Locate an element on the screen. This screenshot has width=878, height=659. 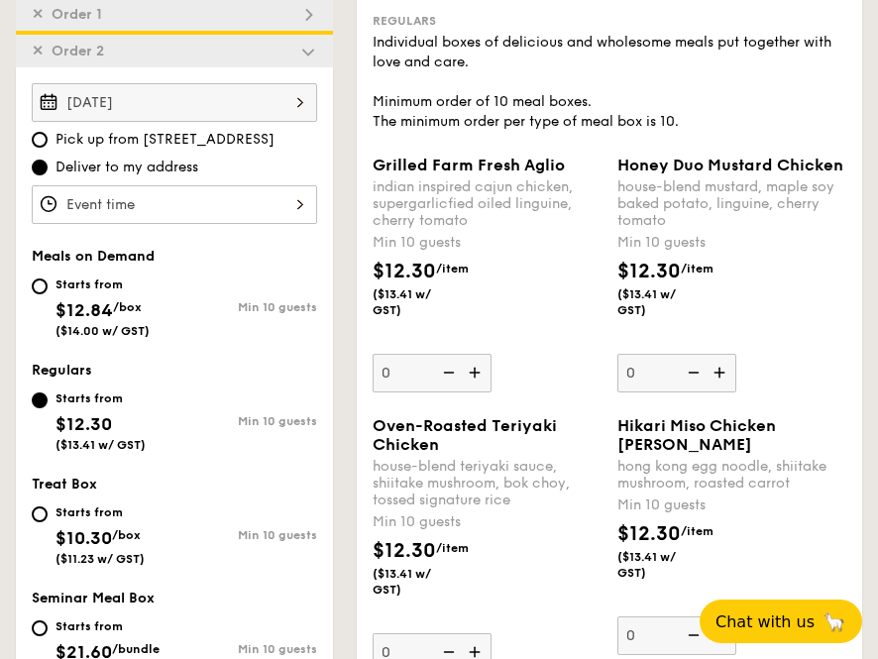
div: Individual boxes of delicious and wholesome meals put together with love and care. Minimum order ... is located at coordinates (609, 82).